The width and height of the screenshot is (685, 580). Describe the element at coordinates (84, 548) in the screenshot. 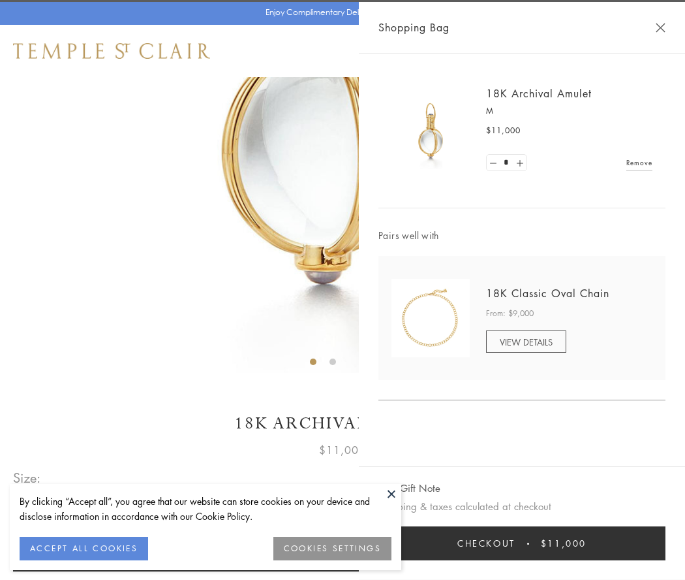

I see `button: ACCEPT ALL COOKIES` at that location.